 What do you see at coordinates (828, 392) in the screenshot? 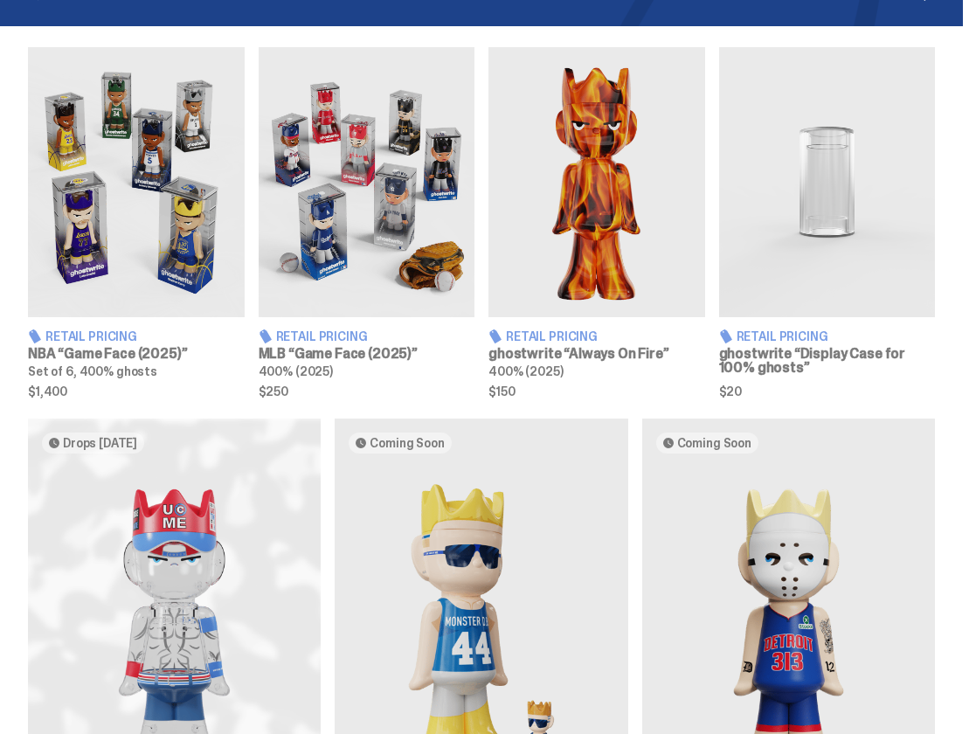
I see `span: $20` at bounding box center [828, 392].